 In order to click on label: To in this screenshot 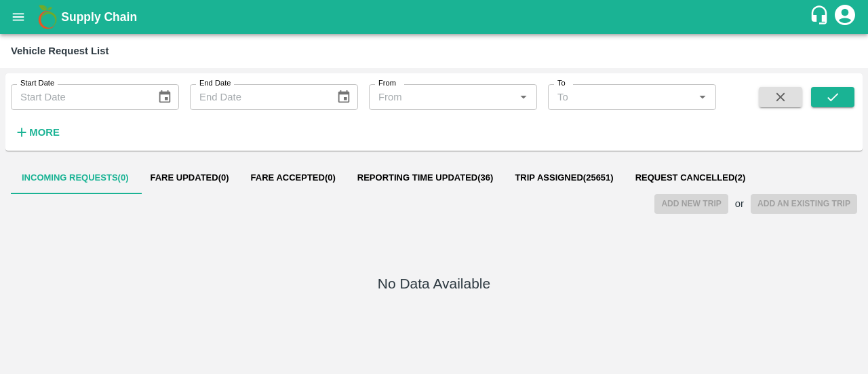, I will do `click(561, 83)`.